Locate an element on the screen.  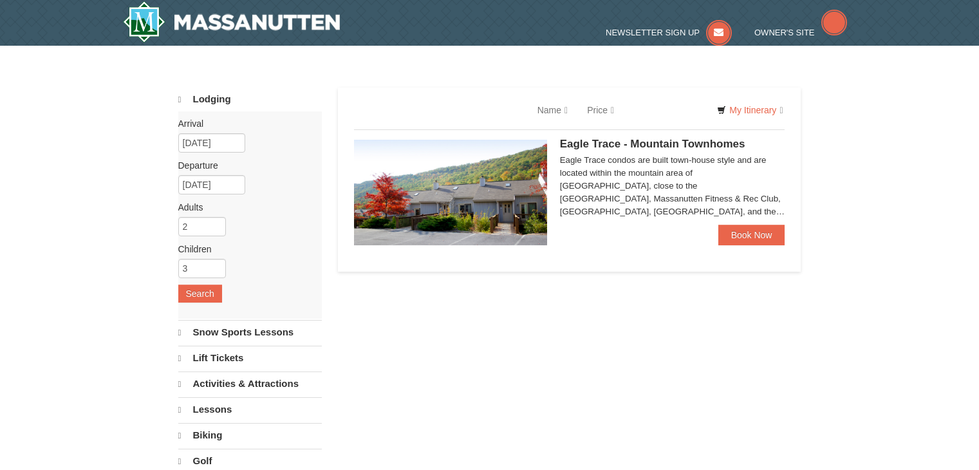
a: Newsletter Sign Up is located at coordinates (669, 32).